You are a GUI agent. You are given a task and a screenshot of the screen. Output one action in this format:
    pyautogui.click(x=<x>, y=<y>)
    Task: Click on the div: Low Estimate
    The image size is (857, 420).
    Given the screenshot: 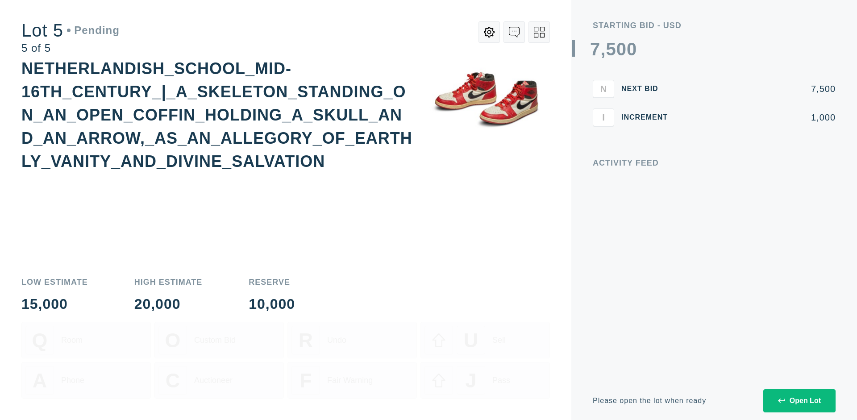 What is the action you would take?
    pyautogui.click(x=54, y=282)
    